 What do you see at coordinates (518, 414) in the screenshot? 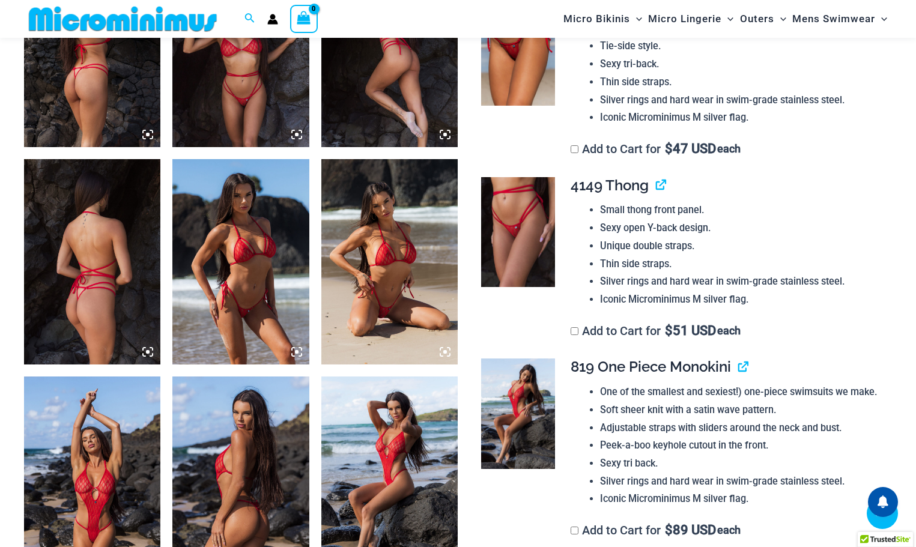
I see `img: Crystal Waves Red 819 One Piece` at bounding box center [518, 414].